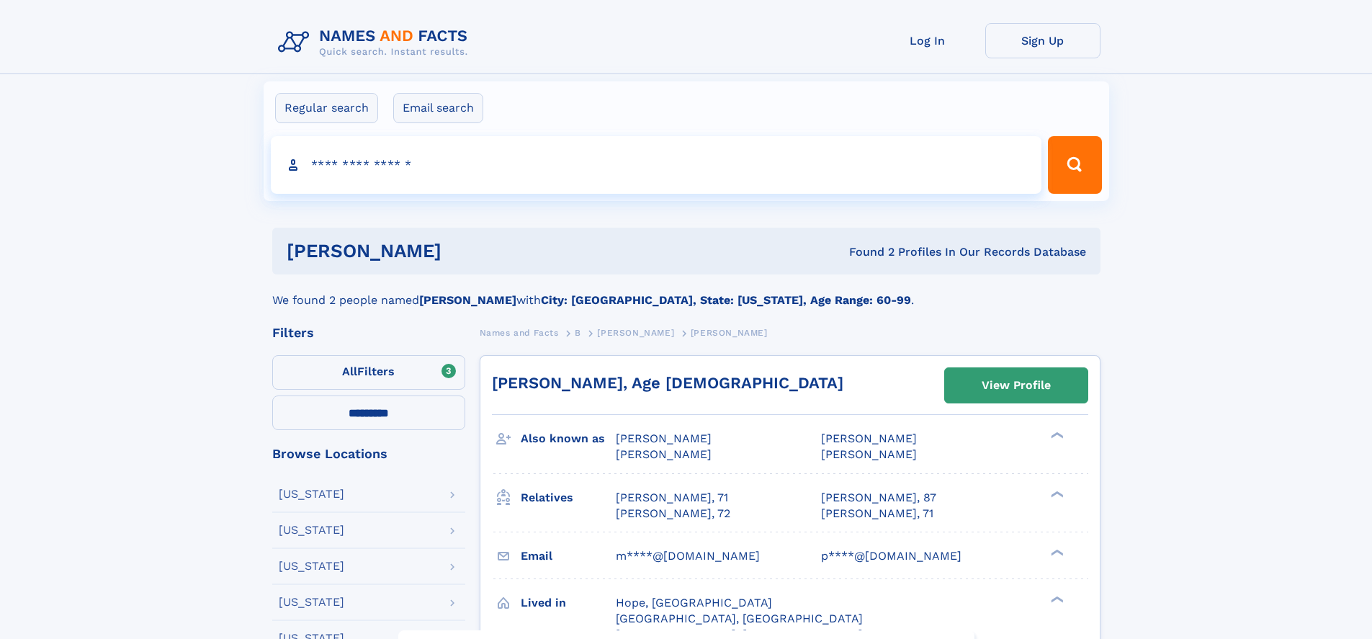 This screenshot has width=1372, height=639. Describe the element at coordinates (568, 439) in the screenshot. I see `h3: Also known as` at that location.